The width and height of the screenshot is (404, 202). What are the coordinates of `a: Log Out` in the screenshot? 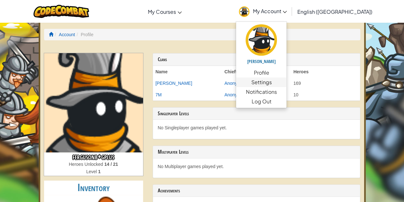 It's located at (261, 101).